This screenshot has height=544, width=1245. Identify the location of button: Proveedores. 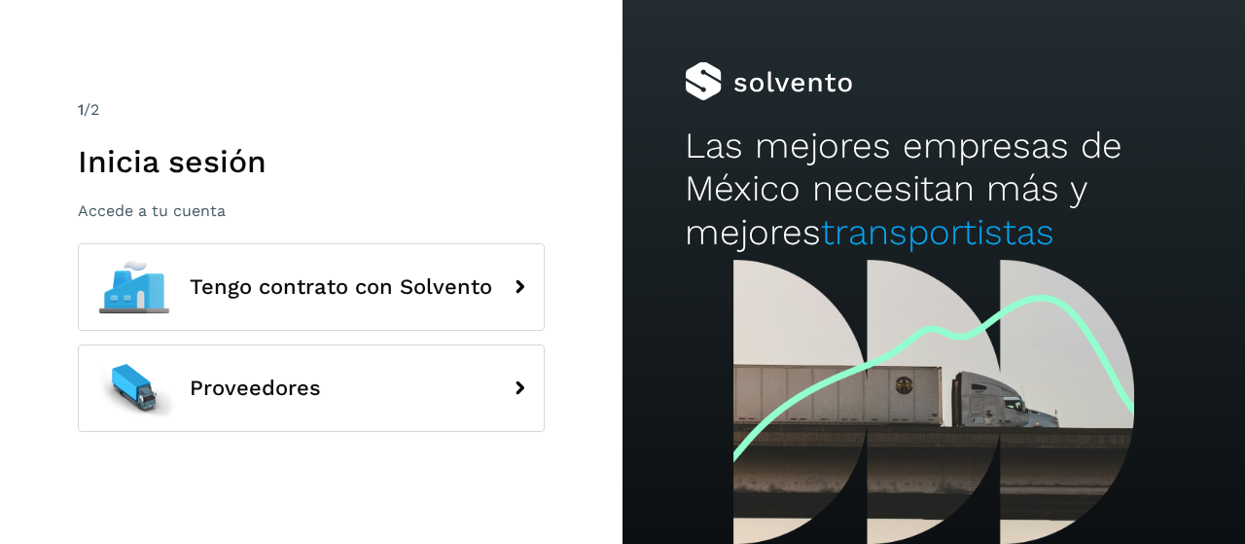
(311, 388).